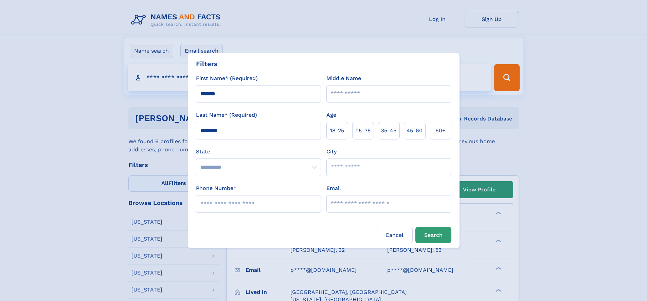 The height and width of the screenshot is (301, 647). Describe the element at coordinates (216, 188) in the screenshot. I see `label: Phone Number` at that location.